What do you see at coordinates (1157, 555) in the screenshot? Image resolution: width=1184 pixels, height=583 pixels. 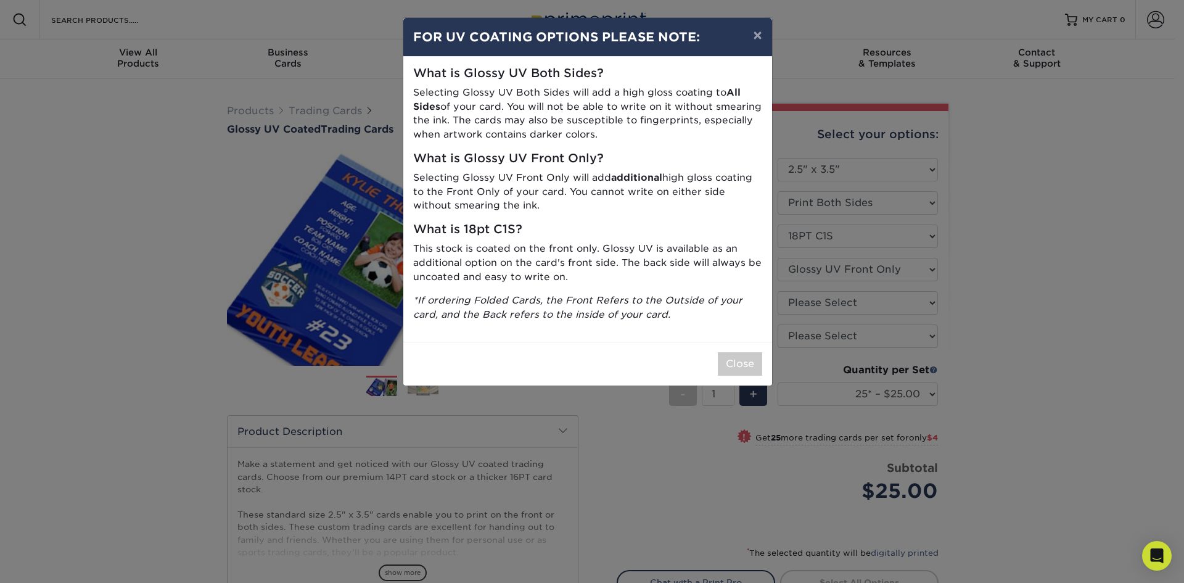 I see `div: Open Intercom Messenger` at bounding box center [1157, 555].